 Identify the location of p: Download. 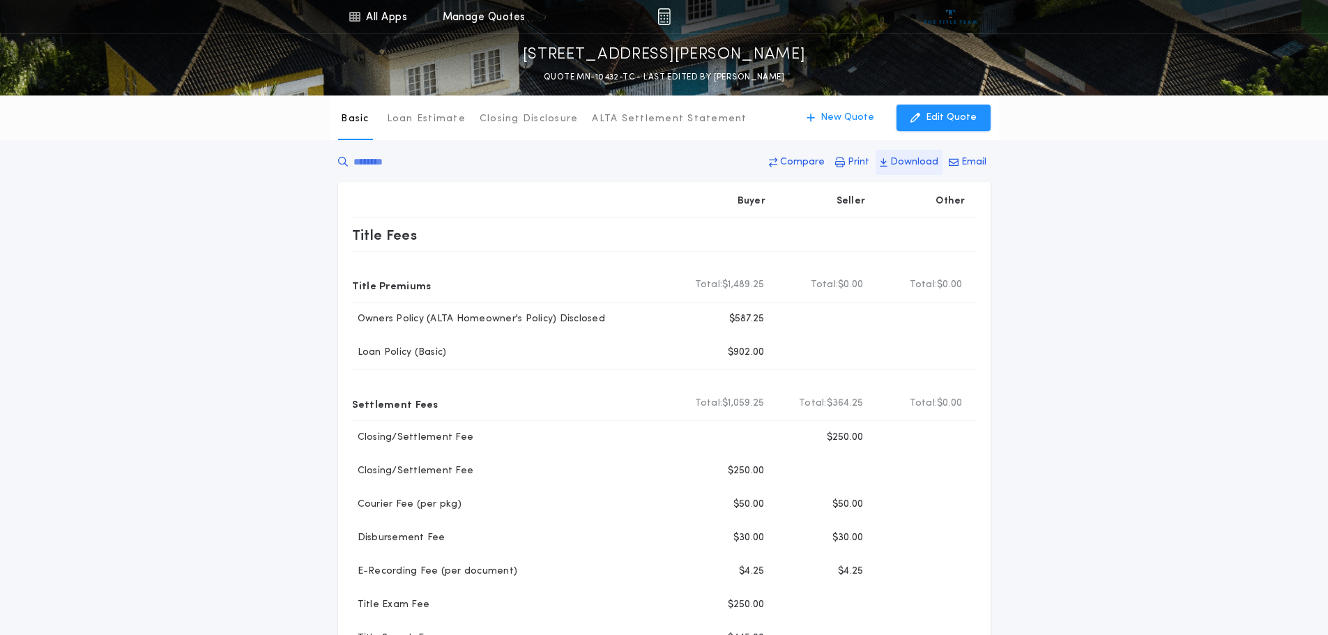
(914, 162).